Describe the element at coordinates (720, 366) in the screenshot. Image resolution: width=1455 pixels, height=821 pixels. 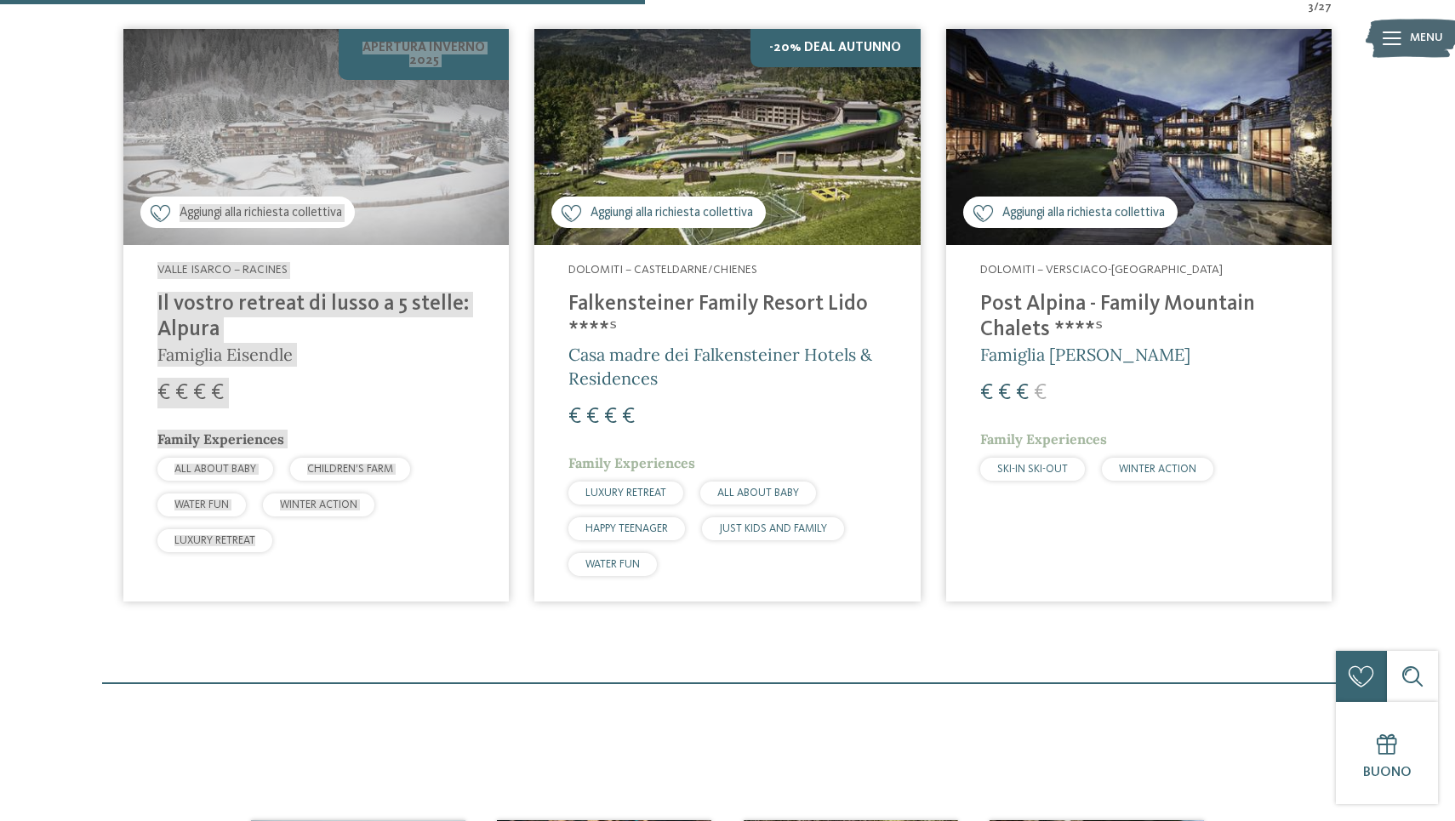
I see `span: Casa madre dei Falkensteiner Hotels & Residences` at that location.